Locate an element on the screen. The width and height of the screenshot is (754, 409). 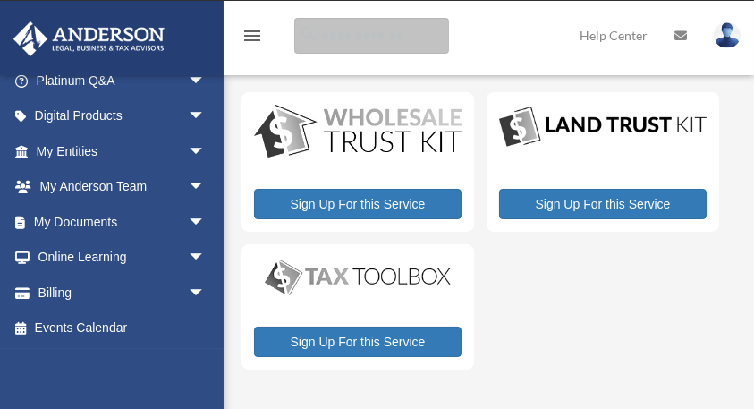
i: menu is located at coordinates (252, 36).